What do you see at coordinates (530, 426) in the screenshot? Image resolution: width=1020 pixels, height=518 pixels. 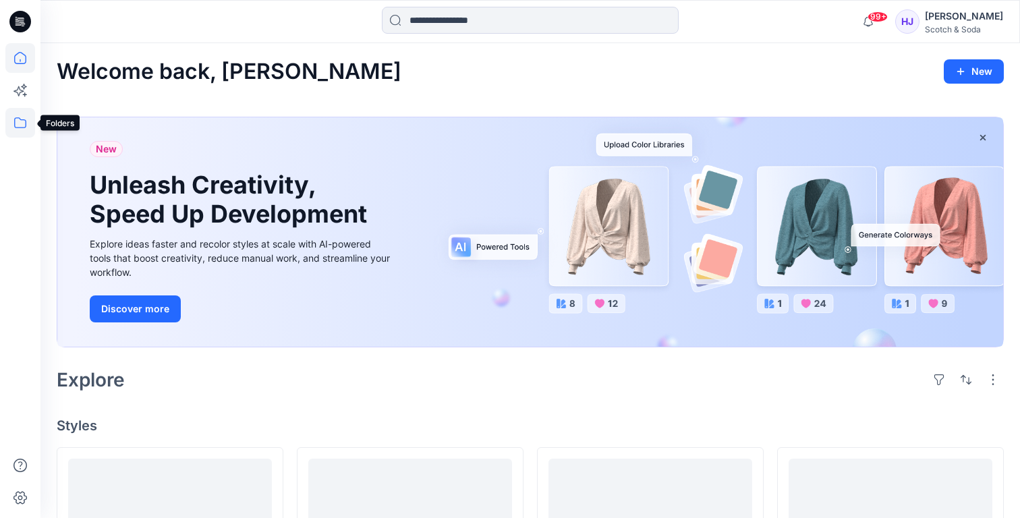 I see `h4: Styles` at bounding box center [530, 426].